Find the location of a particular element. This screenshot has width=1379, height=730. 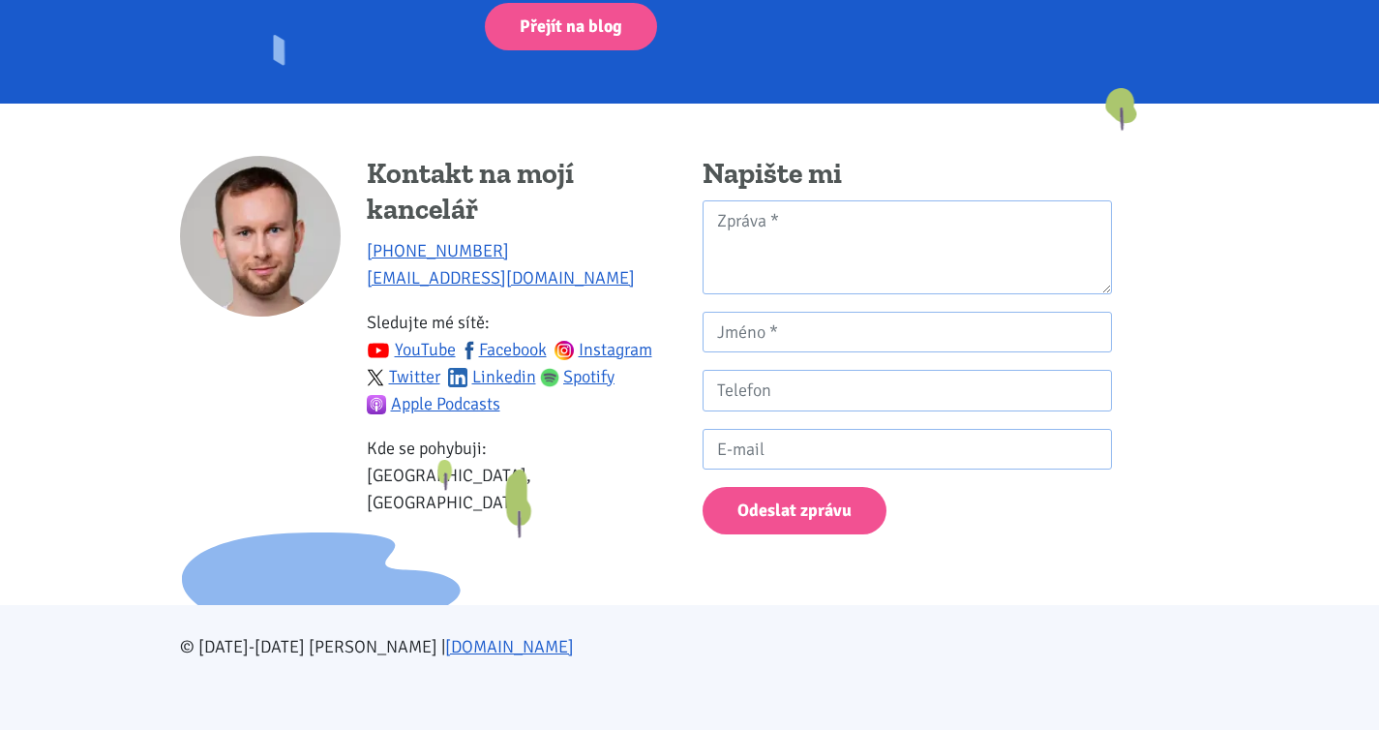

a: Instagram is located at coordinates (603, 349).